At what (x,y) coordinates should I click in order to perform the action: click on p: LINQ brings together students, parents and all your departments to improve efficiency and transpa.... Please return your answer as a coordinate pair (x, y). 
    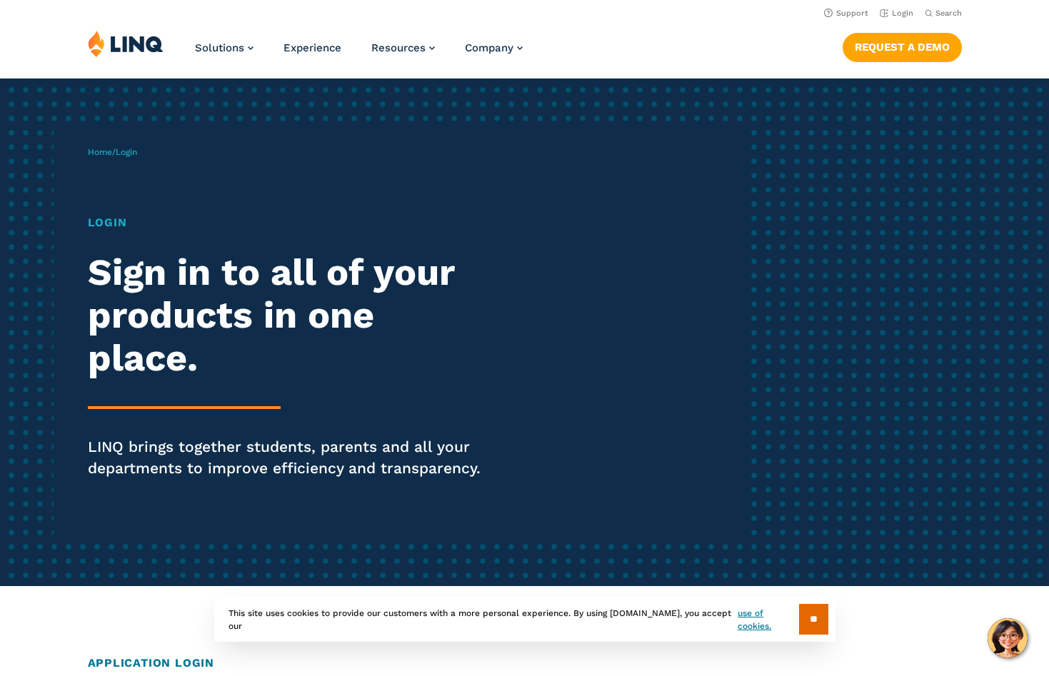
    Looking at the image, I should click on (290, 458).